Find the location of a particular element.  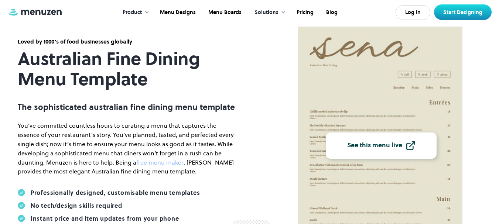

div: See this menu live is located at coordinates (375, 146).